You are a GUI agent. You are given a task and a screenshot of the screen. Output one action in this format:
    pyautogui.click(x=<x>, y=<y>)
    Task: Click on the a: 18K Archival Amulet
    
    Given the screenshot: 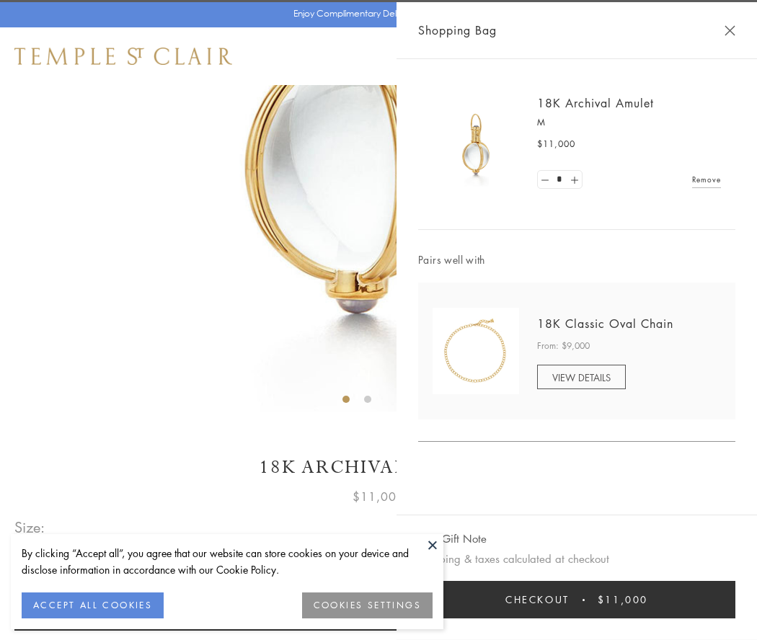 What is the action you would take?
    pyautogui.click(x=595, y=103)
    